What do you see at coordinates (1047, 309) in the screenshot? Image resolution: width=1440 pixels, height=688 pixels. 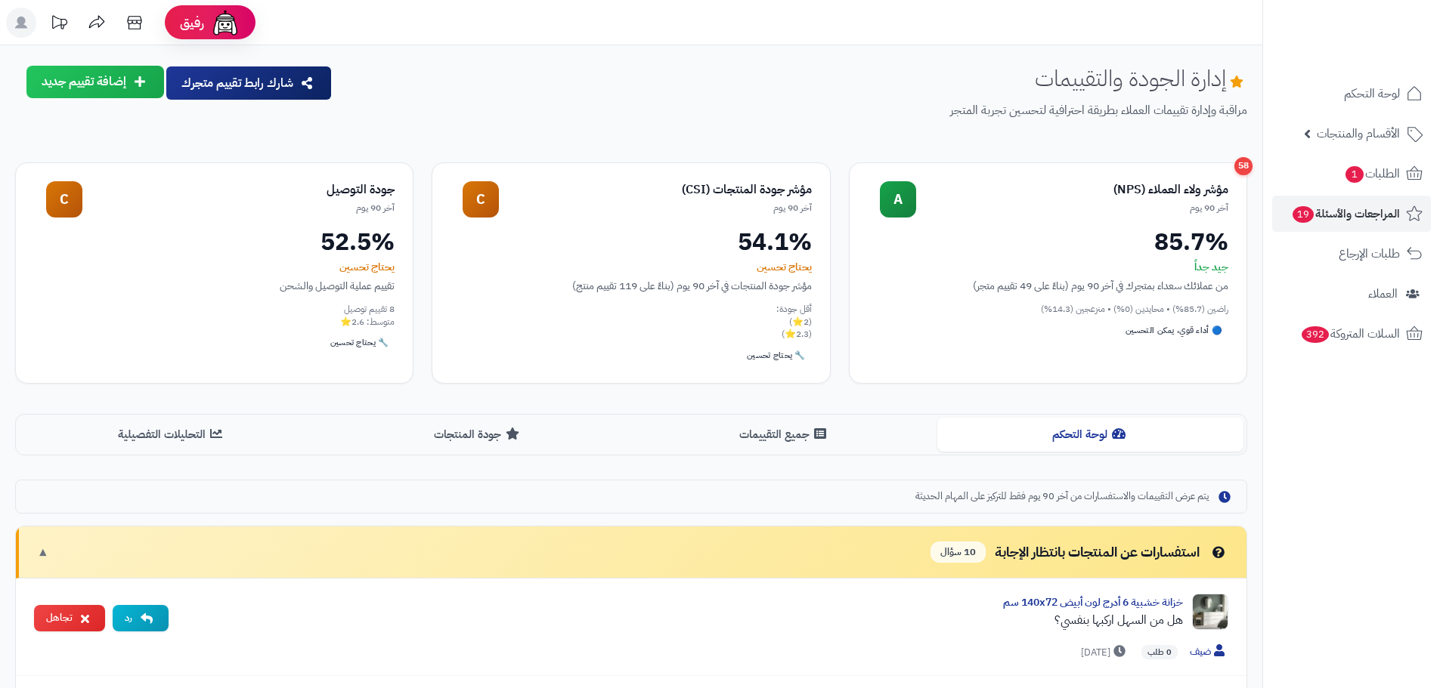 I see `div: راضين (85.7%) • محايدين (0%) • منزعجين (14.3%)` at bounding box center [1047, 309].